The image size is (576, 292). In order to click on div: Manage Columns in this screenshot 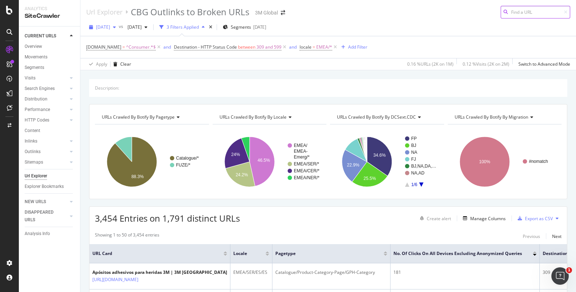, I will do `click(488, 218)`.